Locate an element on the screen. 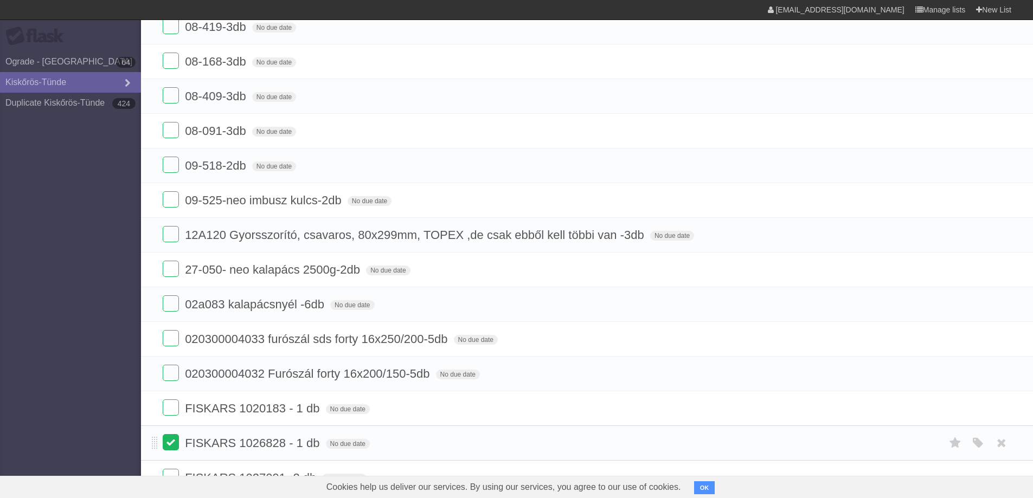  span: 09-518-2db is located at coordinates (217, 165).